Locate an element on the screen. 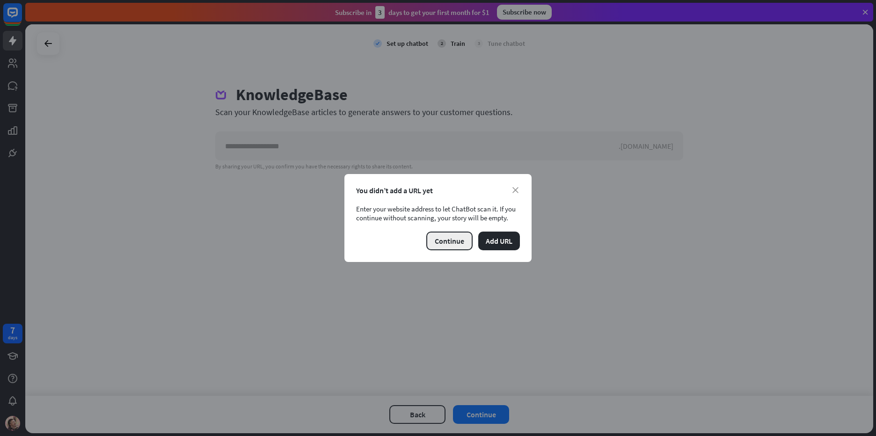  button: Continue is located at coordinates (449, 241).